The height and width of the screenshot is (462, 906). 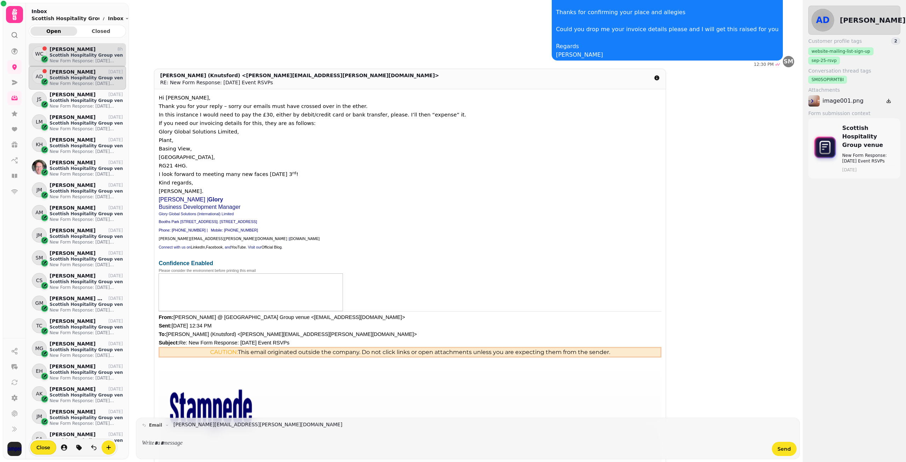 What do you see at coordinates (855, 90) in the screenshot?
I see `label: Attachments` at bounding box center [855, 90].